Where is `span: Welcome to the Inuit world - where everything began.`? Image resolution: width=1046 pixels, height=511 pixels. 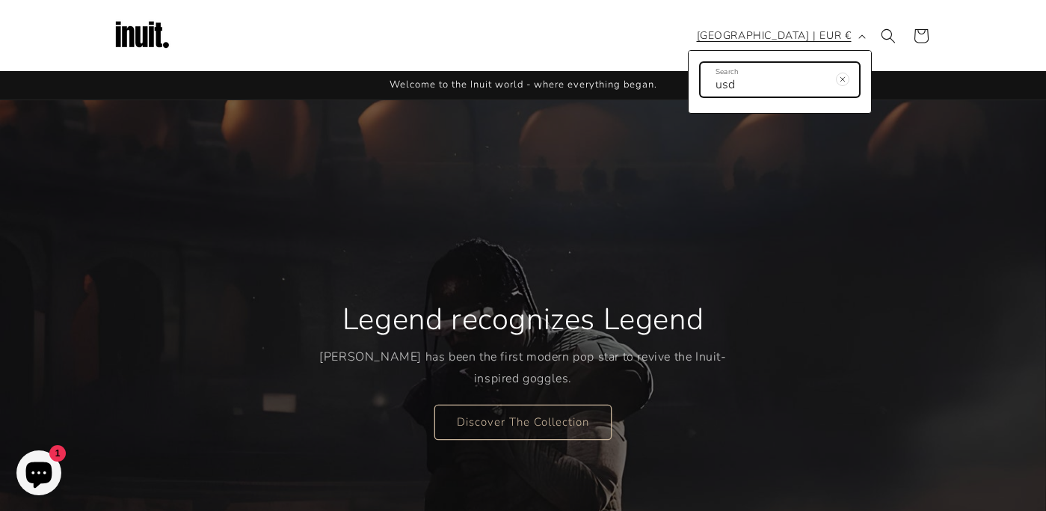
span: Welcome to the Inuit world - where everything began. is located at coordinates (523, 84).